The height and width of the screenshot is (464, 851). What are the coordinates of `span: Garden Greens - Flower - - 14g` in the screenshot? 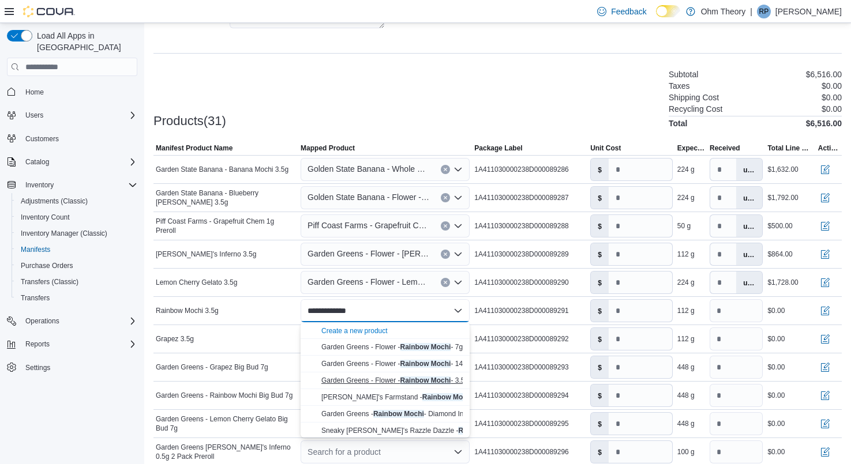 It's located at (394, 364).